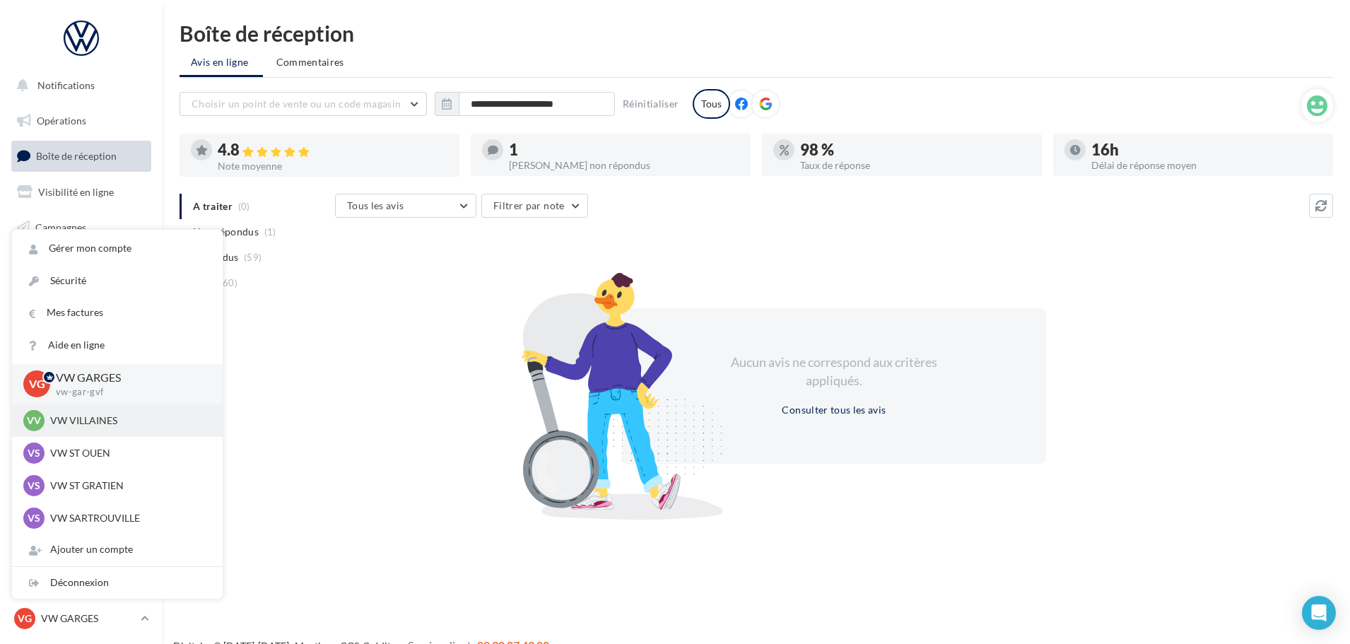  Describe the element at coordinates (225, 232) in the screenshot. I see `span: Non répondus` at that location.